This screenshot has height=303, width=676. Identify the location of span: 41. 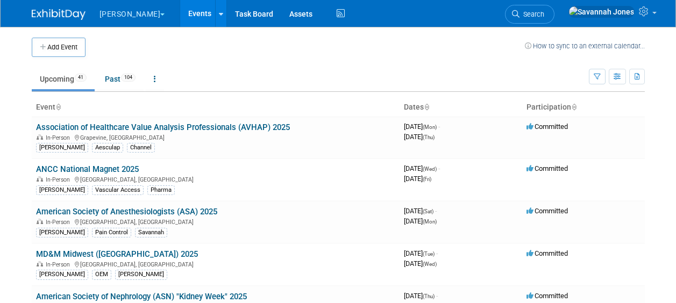
(81, 77).